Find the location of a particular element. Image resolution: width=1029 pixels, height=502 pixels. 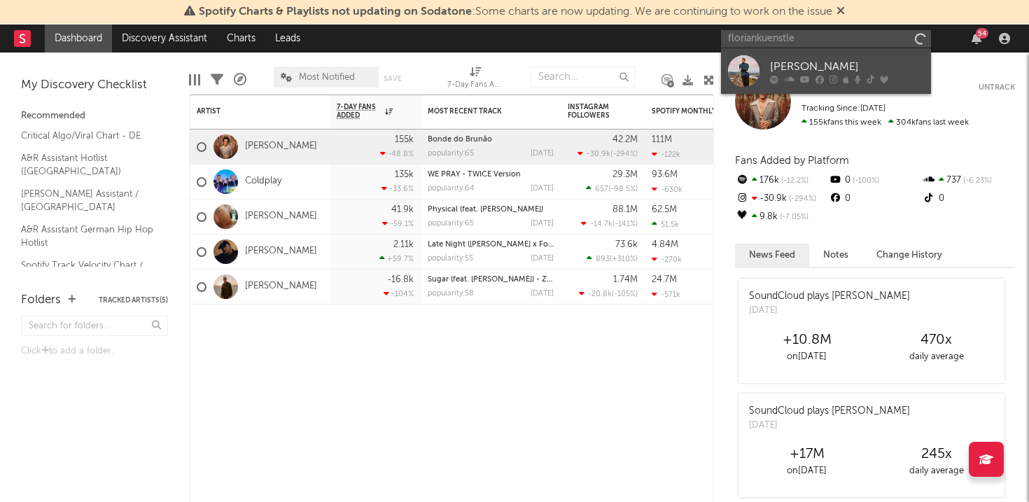

div: -48.8 % is located at coordinates (397, 153).